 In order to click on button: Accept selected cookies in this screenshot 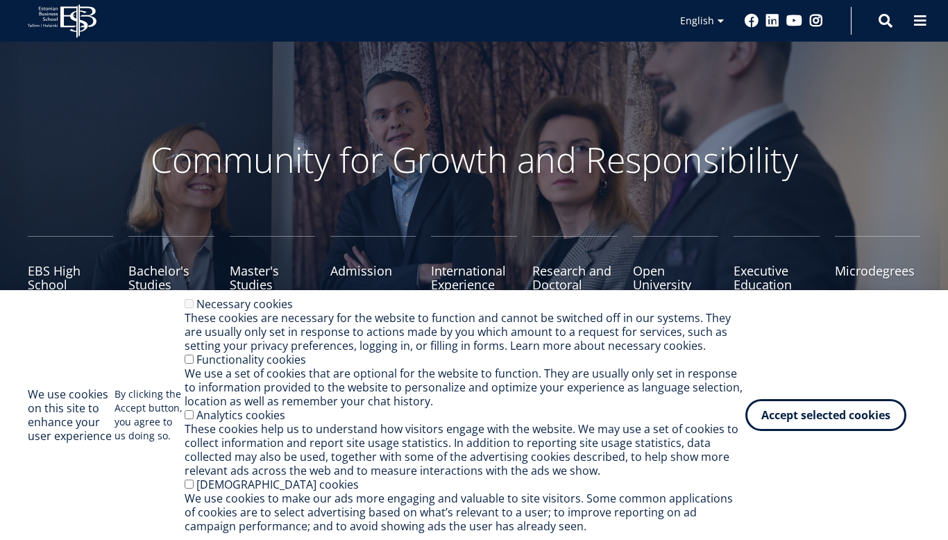, I will do `click(826, 415)`.